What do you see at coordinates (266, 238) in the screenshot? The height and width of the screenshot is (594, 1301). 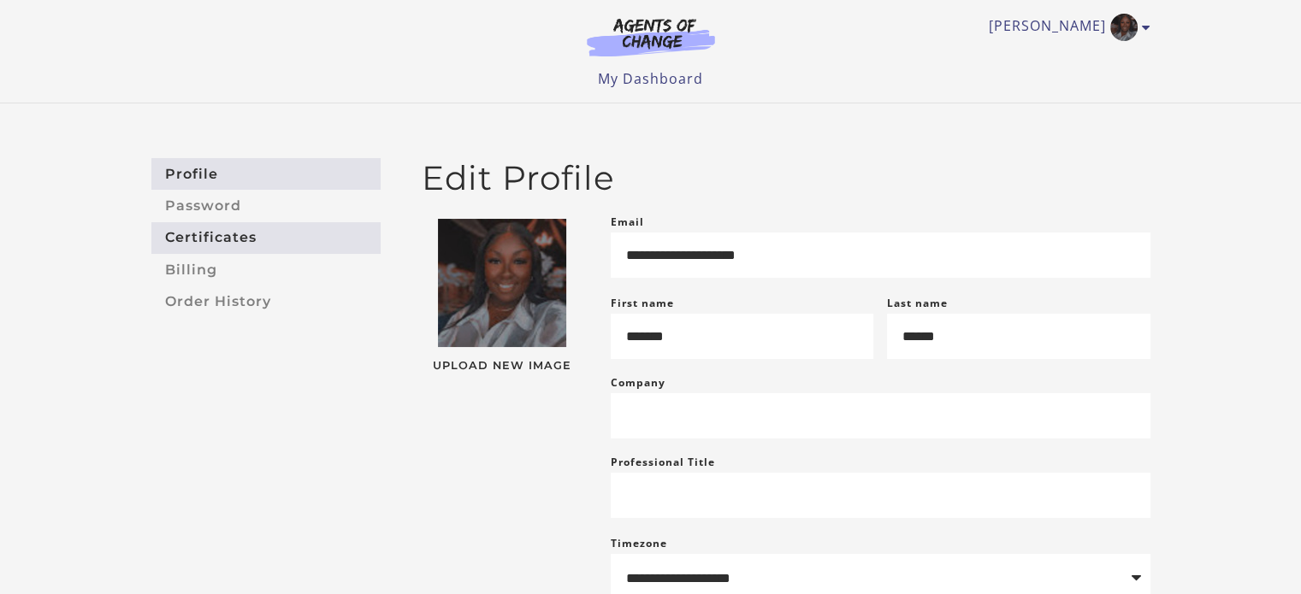 I see `a: Certificates` at bounding box center [266, 238].